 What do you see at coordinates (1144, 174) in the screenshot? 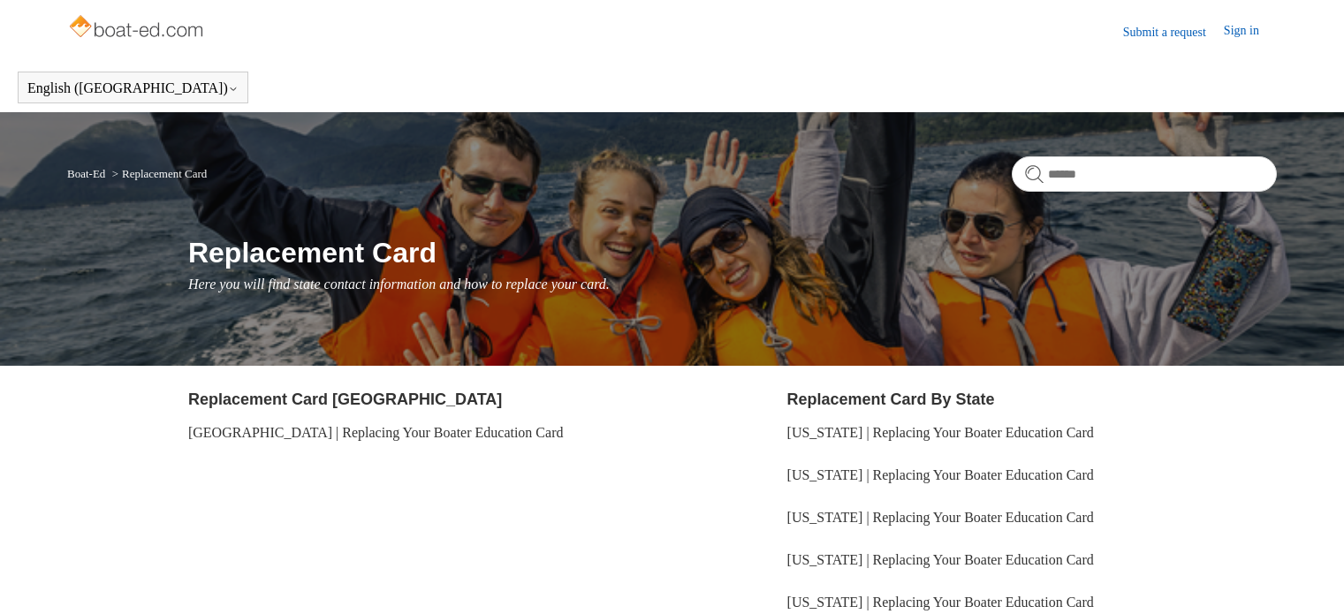
I see `input: Search` at bounding box center [1144, 174].